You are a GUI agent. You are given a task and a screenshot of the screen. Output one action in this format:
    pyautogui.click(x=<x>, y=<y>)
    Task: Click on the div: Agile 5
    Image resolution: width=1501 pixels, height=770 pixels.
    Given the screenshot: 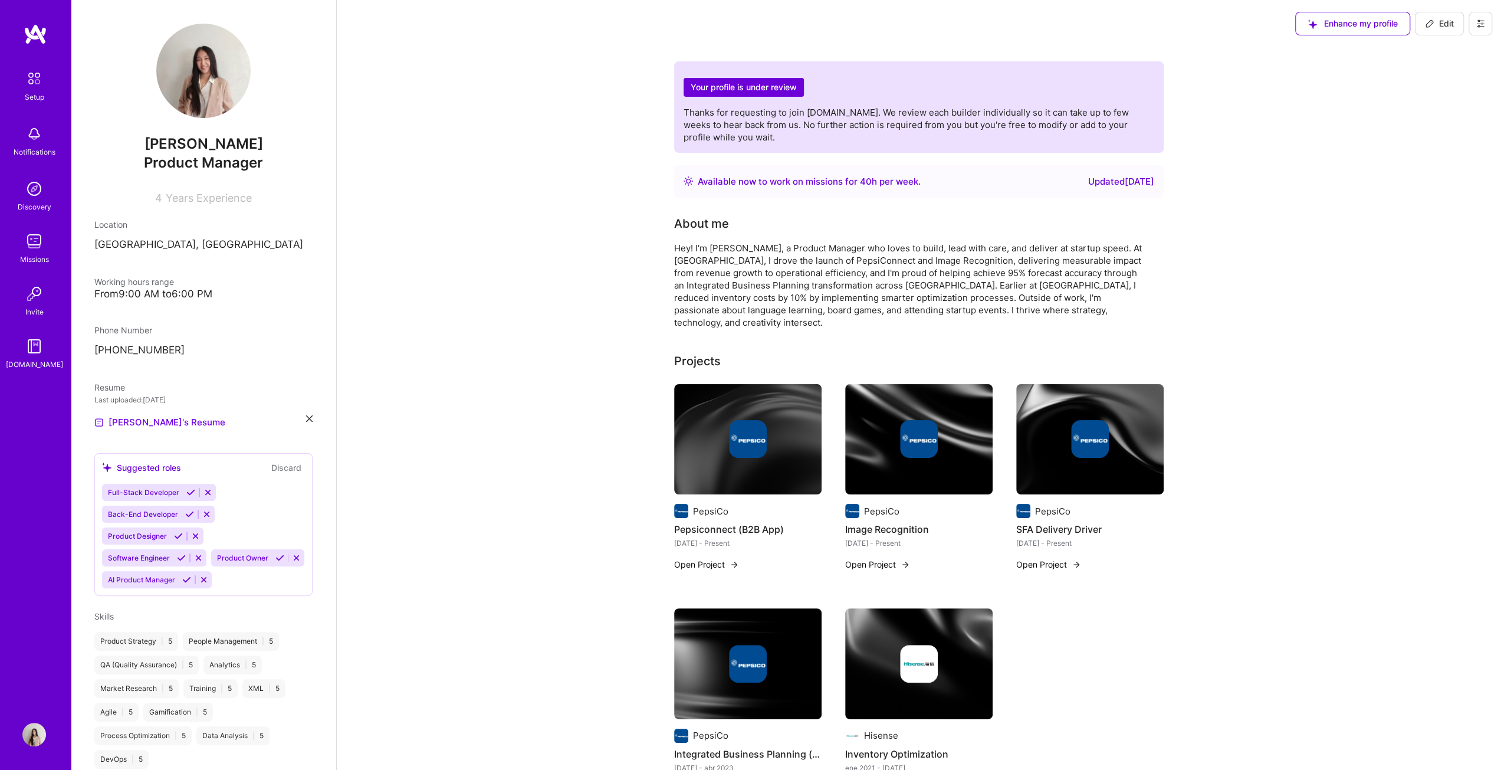 What is the action you would take?
    pyautogui.click(x=116, y=712)
    